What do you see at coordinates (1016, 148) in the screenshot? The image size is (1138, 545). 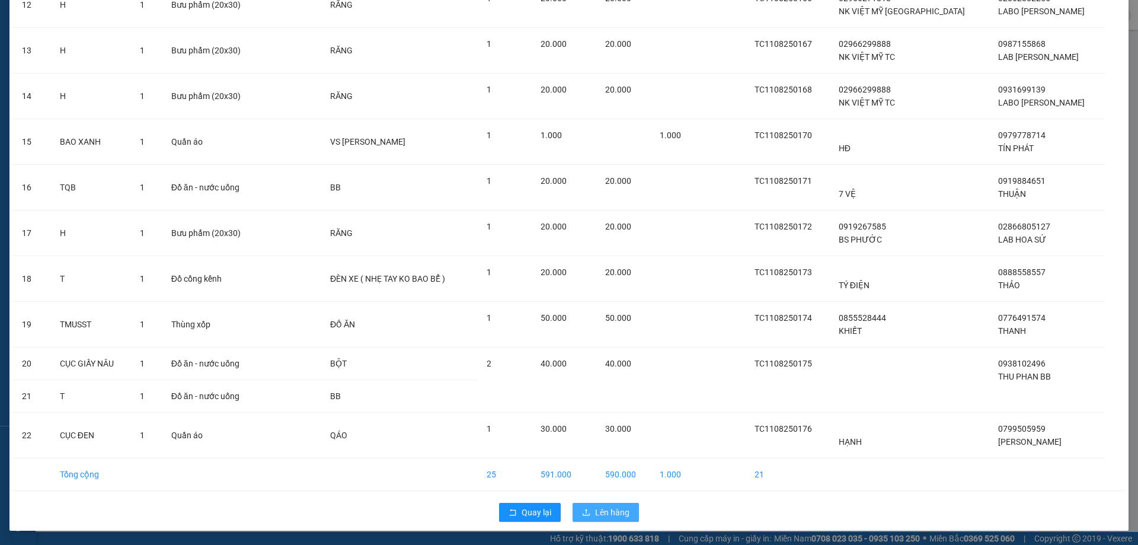 I see `span: TÍN PHÁT` at bounding box center [1016, 148].